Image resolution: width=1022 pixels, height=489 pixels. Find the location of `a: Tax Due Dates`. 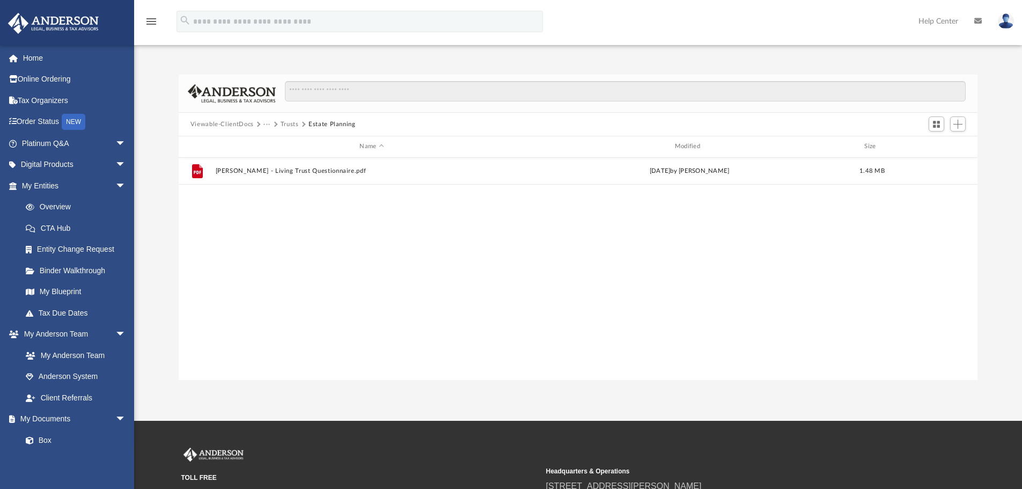

a: Tax Due Dates is located at coordinates (78, 313).